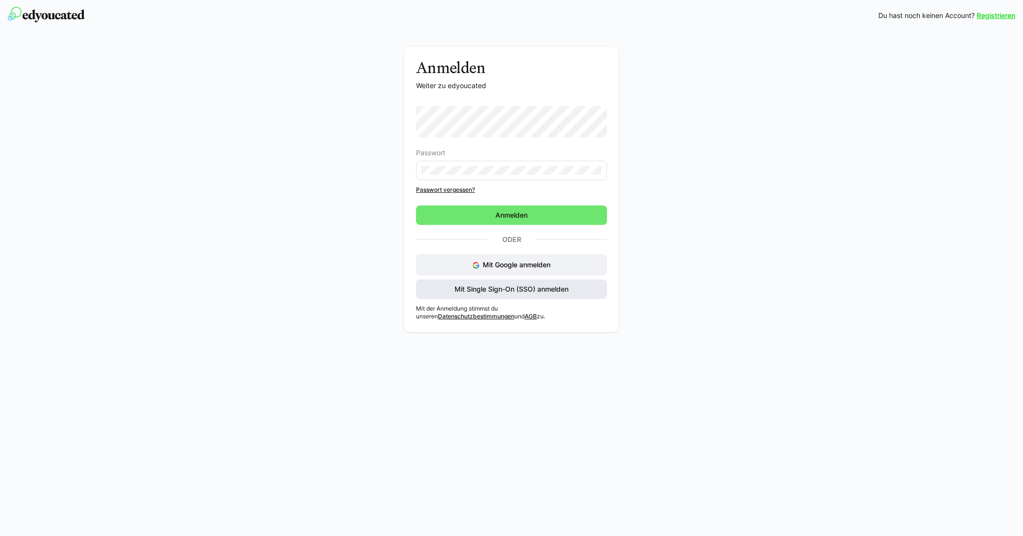 This screenshot has width=1023, height=536. I want to click on span: Du hast noch keinen Account?, so click(926, 16).